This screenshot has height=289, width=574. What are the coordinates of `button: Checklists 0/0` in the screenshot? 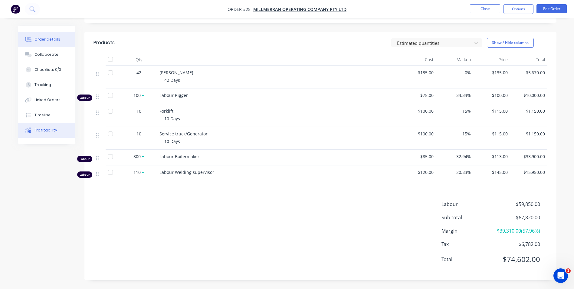 It's located at (47, 70).